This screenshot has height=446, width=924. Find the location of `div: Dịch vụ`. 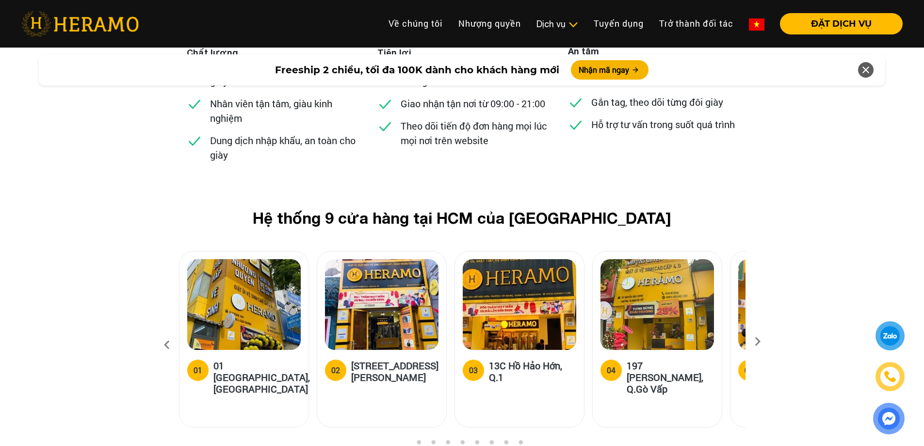

div: Dịch vụ is located at coordinates (557, 24).